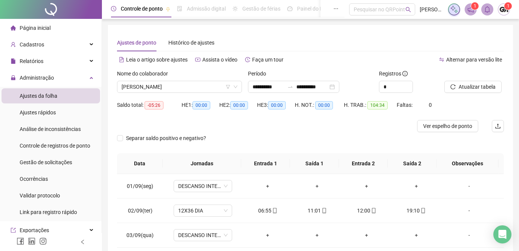 This screenshot has width=519, height=251. Describe the element at coordinates (378, 105) in the screenshot. I see `span: 104:34` at that location.